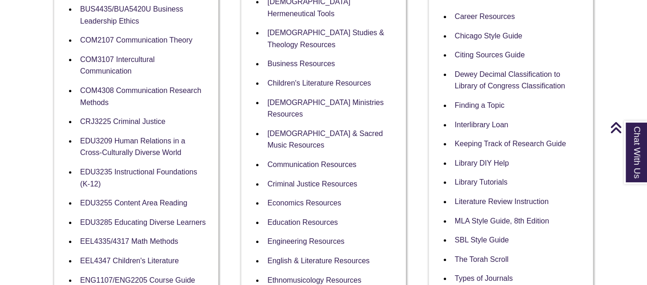 This screenshot has height=285, width=647. Describe the element at coordinates (312, 164) in the screenshot. I see `a: Communication Resources` at that location.